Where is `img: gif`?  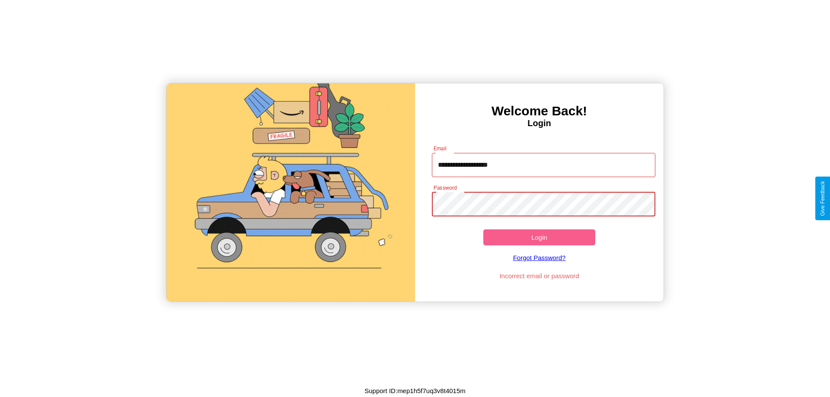 img: gif is located at coordinates (290, 192).